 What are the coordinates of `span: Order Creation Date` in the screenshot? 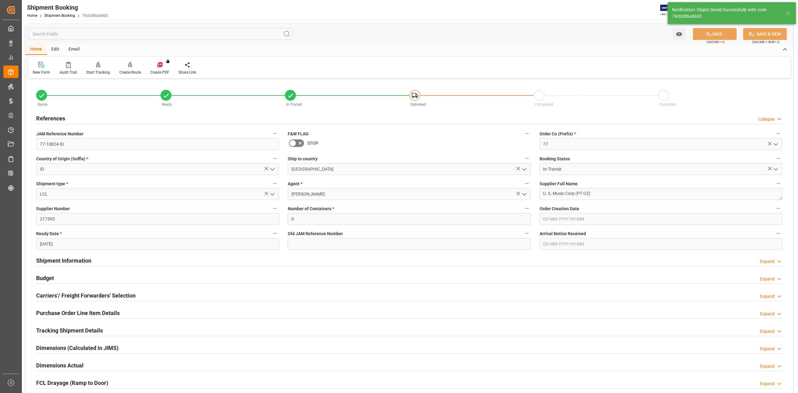 It's located at (559, 209).